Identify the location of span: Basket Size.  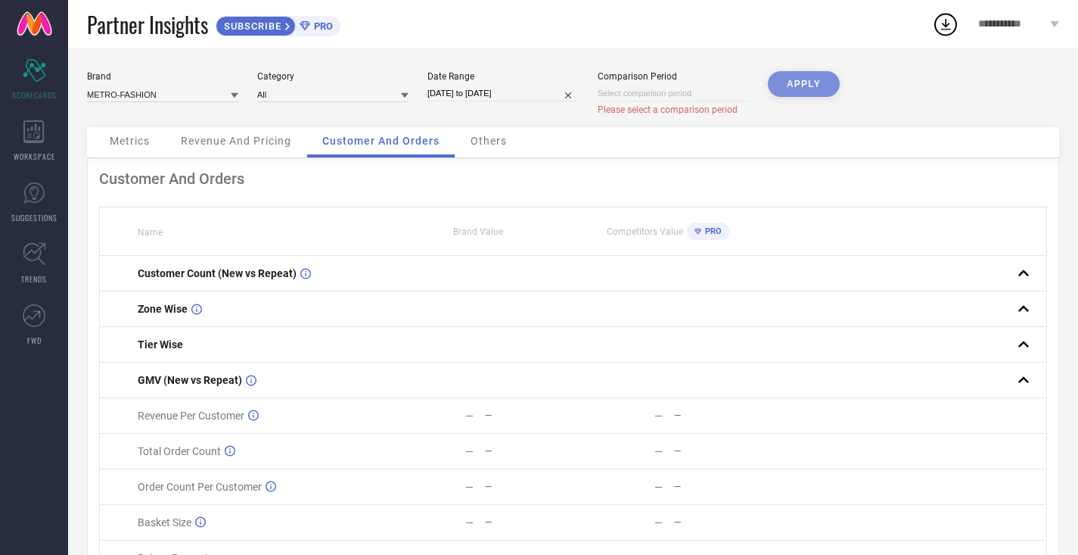
(164, 522).